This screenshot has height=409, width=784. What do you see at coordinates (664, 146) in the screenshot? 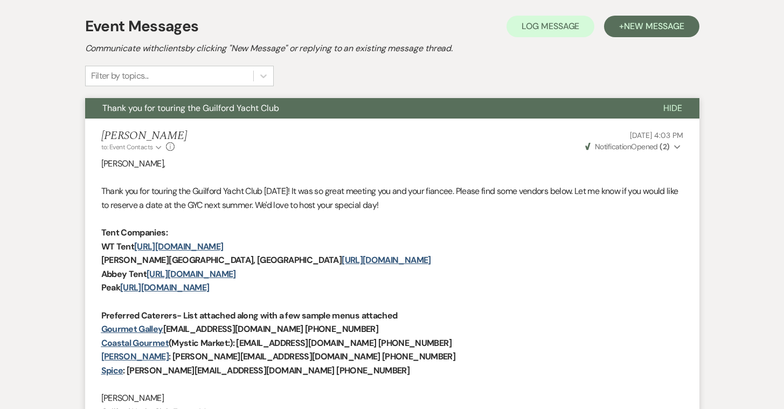
I see `strong: ( 2 )` at bounding box center [664, 146].